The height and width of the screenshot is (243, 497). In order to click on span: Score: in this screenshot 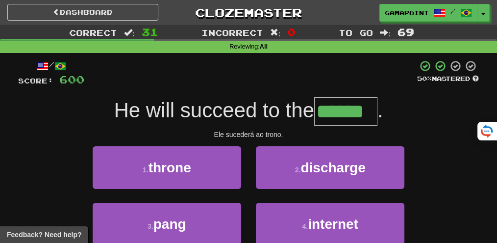, I will do `click(36, 80)`.